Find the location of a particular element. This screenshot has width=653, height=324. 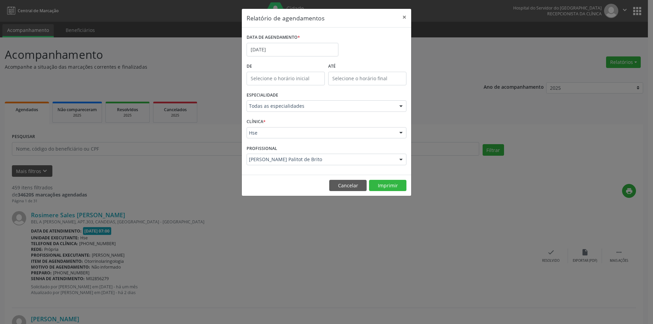

label: DATA DE AGENDAMENTO is located at coordinates (273, 37).